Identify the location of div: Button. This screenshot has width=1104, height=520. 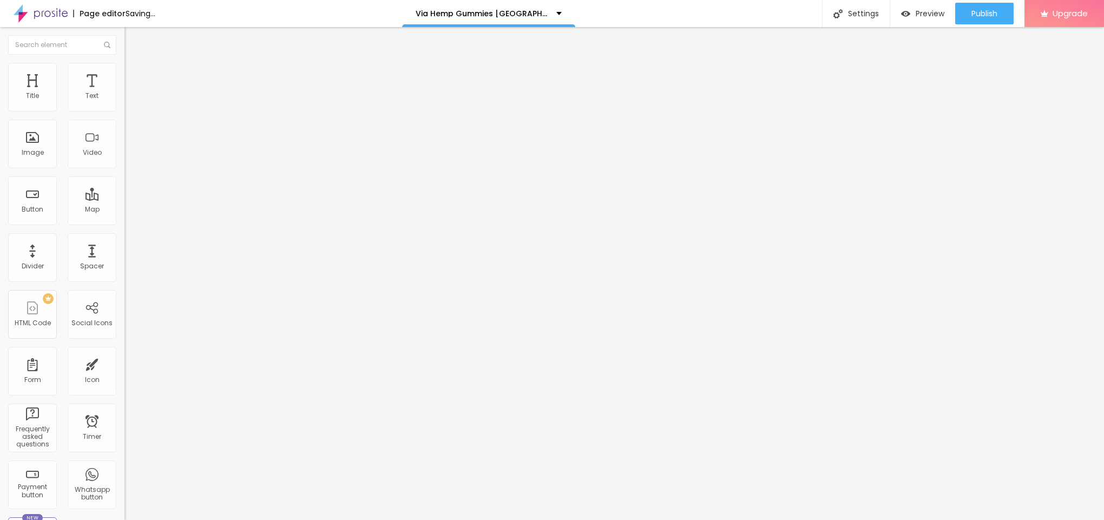
(32, 209).